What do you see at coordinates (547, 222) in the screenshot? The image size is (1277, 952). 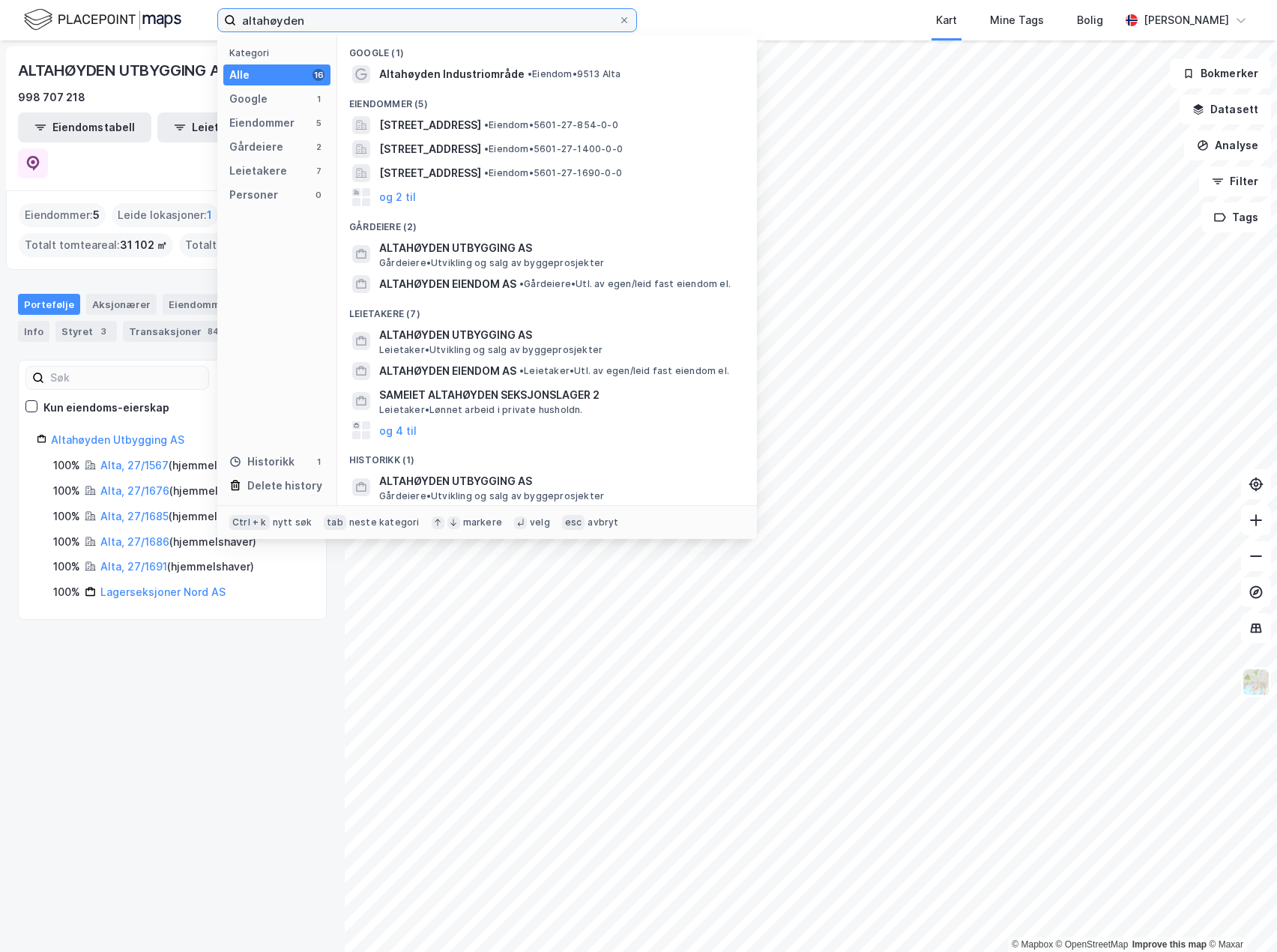 I see `div: Gårdeiere (2)` at bounding box center [547, 222].